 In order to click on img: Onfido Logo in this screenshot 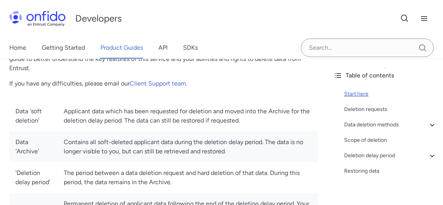, I will do `click(37, 19)`.